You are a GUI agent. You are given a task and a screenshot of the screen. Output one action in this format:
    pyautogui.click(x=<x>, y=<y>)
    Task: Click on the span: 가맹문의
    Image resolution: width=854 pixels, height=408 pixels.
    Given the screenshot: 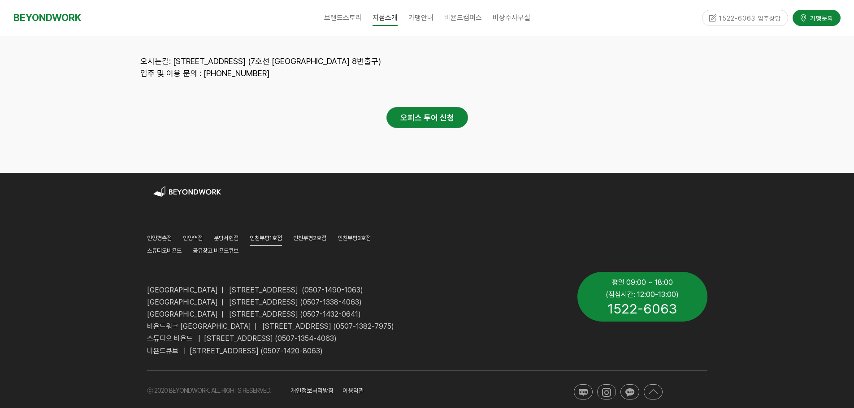 What is the action you would take?
    pyautogui.click(x=820, y=16)
    